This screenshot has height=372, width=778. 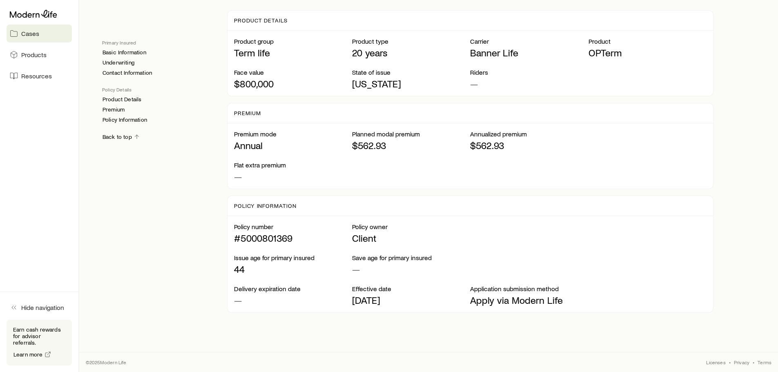 I want to click on p: Policy number, so click(x=293, y=227).